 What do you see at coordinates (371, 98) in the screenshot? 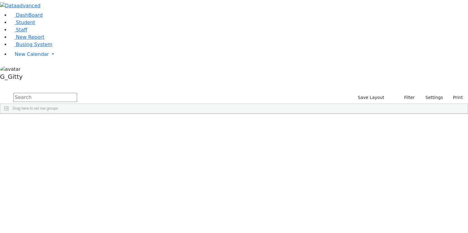
I see `button: Save Layout` at bounding box center [371, 98].